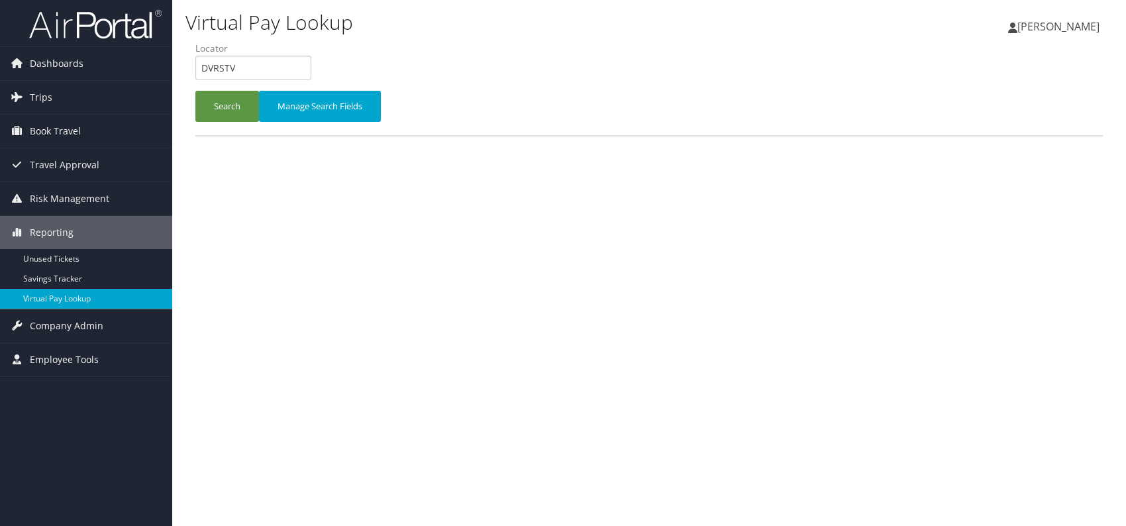 Image resolution: width=1126 pixels, height=526 pixels. What do you see at coordinates (66, 326) in the screenshot?
I see `span: Company Admin` at bounding box center [66, 326].